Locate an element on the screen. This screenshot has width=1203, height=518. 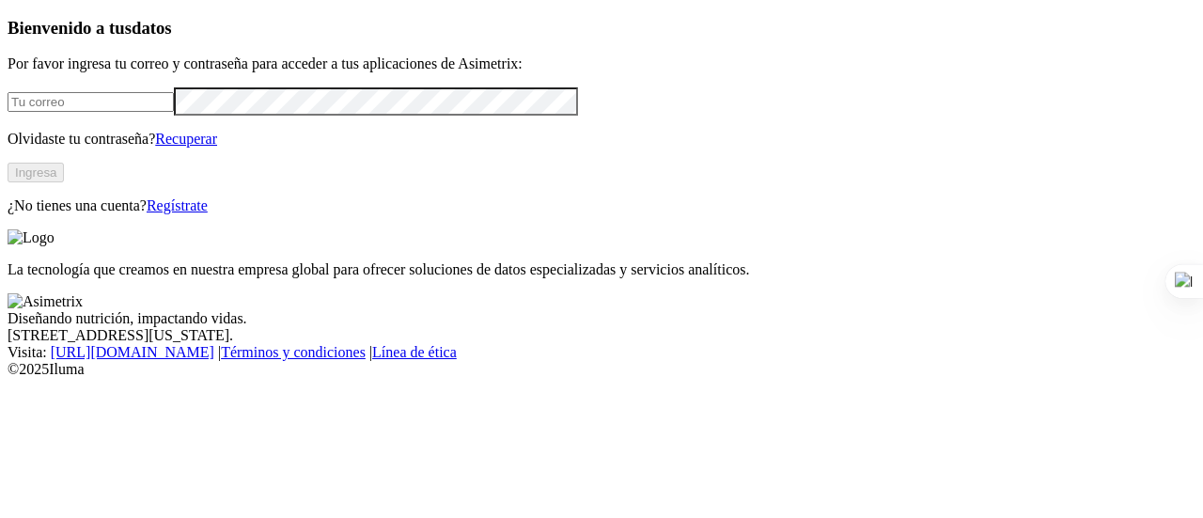
span: datos is located at coordinates (151, 27).